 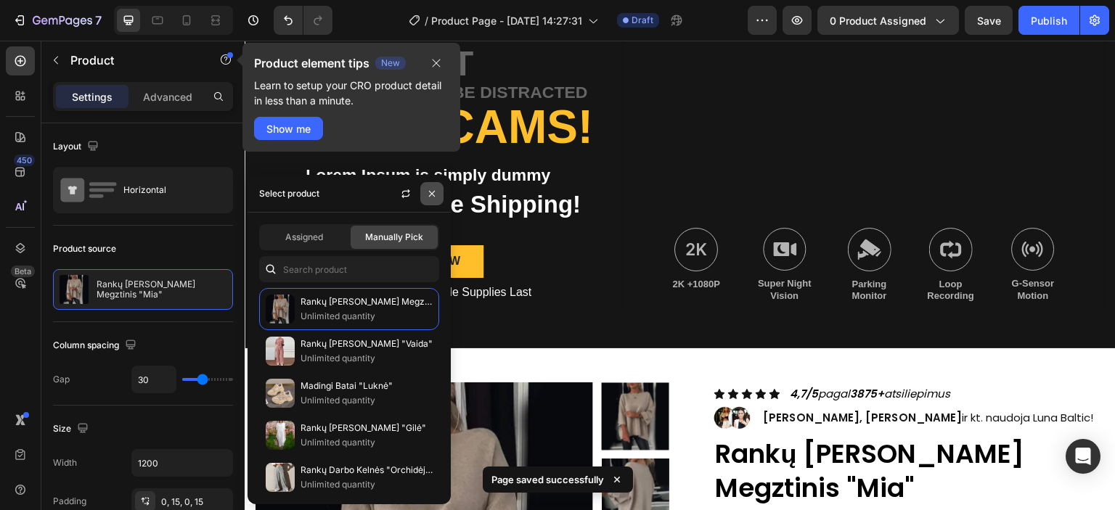 What do you see at coordinates (61, 380) in the screenshot?
I see `div: Gap` at bounding box center [61, 380].